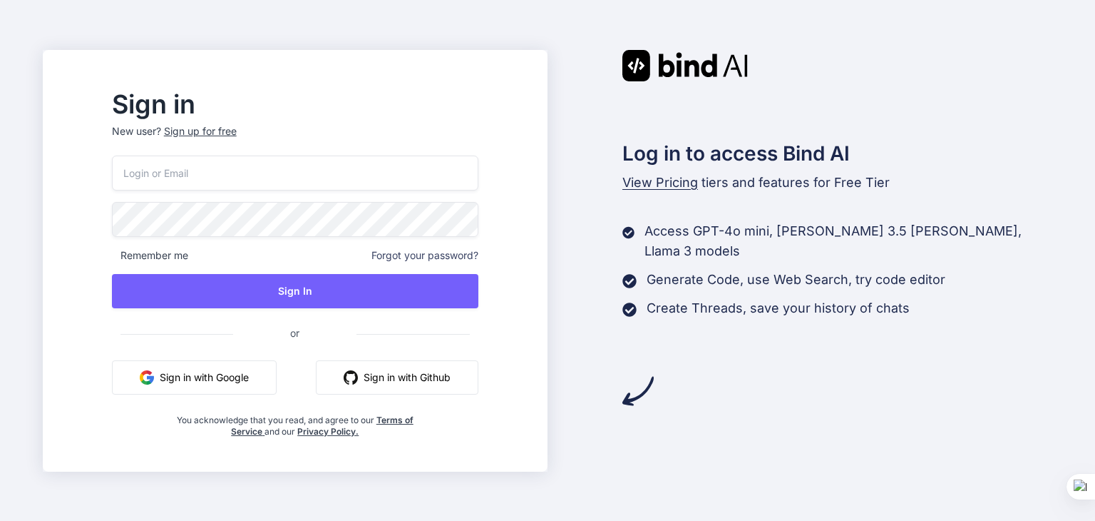  What do you see at coordinates (351, 377) in the screenshot?
I see `img: github` at bounding box center [351, 377].